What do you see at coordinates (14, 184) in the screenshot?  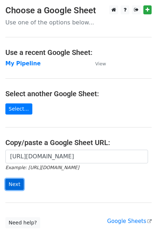 I see `input: Next` at bounding box center [14, 184].